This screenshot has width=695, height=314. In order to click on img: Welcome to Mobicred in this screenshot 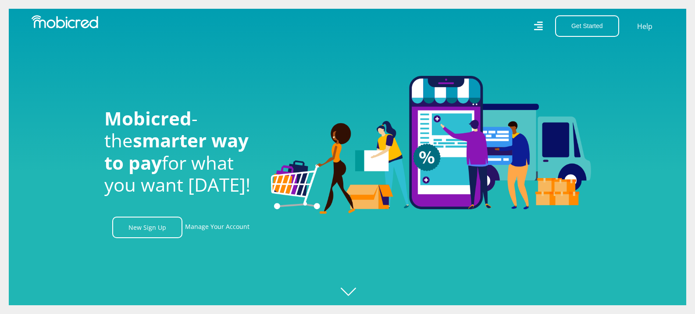, I will do `click(431, 145)`.